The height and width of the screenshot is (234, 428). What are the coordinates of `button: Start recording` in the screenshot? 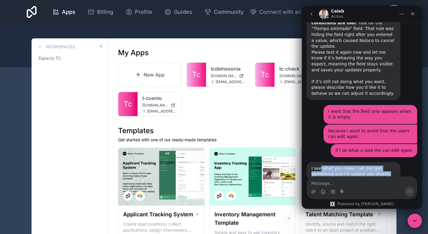 It's located at (41, 186).